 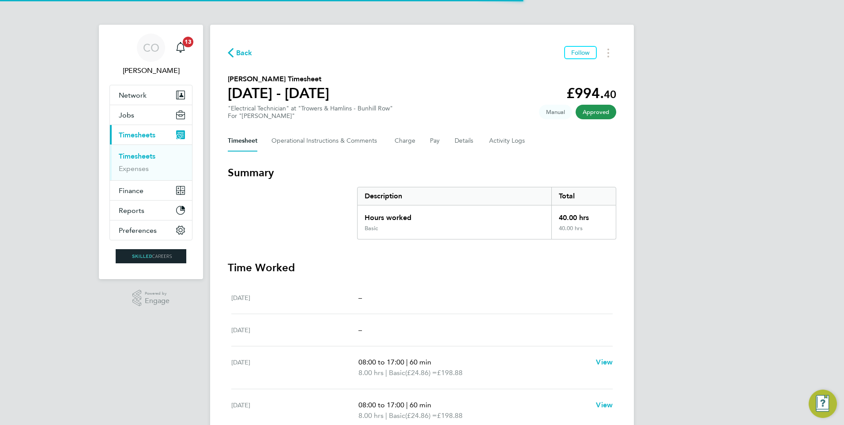 What do you see at coordinates (610, 94) in the screenshot?
I see `span: 40` at bounding box center [610, 94].